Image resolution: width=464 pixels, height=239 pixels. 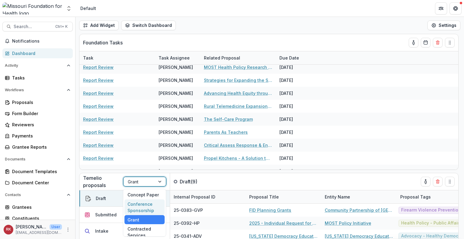 I want to click on div: Renee Klann, so click(x=8, y=229).